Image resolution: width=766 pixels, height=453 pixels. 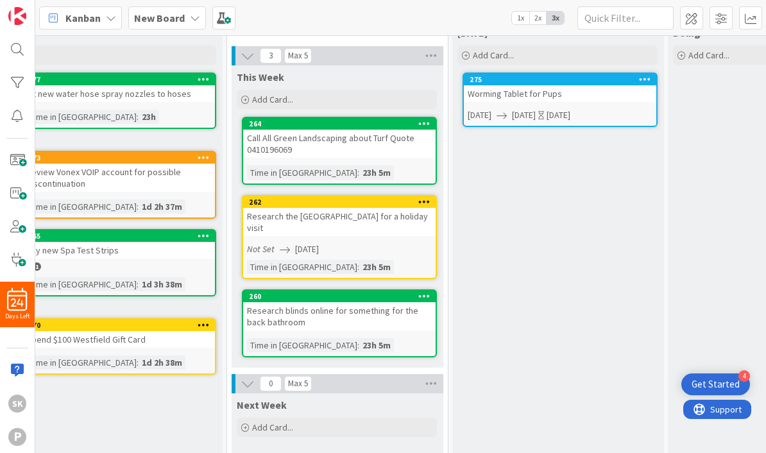 I want to click on div: Buy new Spa Test Strips, so click(x=119, y=250).